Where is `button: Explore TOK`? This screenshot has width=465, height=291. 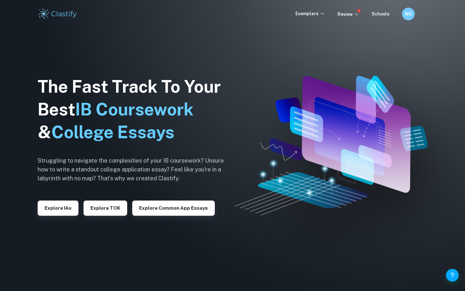 button: Explore TOK is located at coordinates (105, 208).